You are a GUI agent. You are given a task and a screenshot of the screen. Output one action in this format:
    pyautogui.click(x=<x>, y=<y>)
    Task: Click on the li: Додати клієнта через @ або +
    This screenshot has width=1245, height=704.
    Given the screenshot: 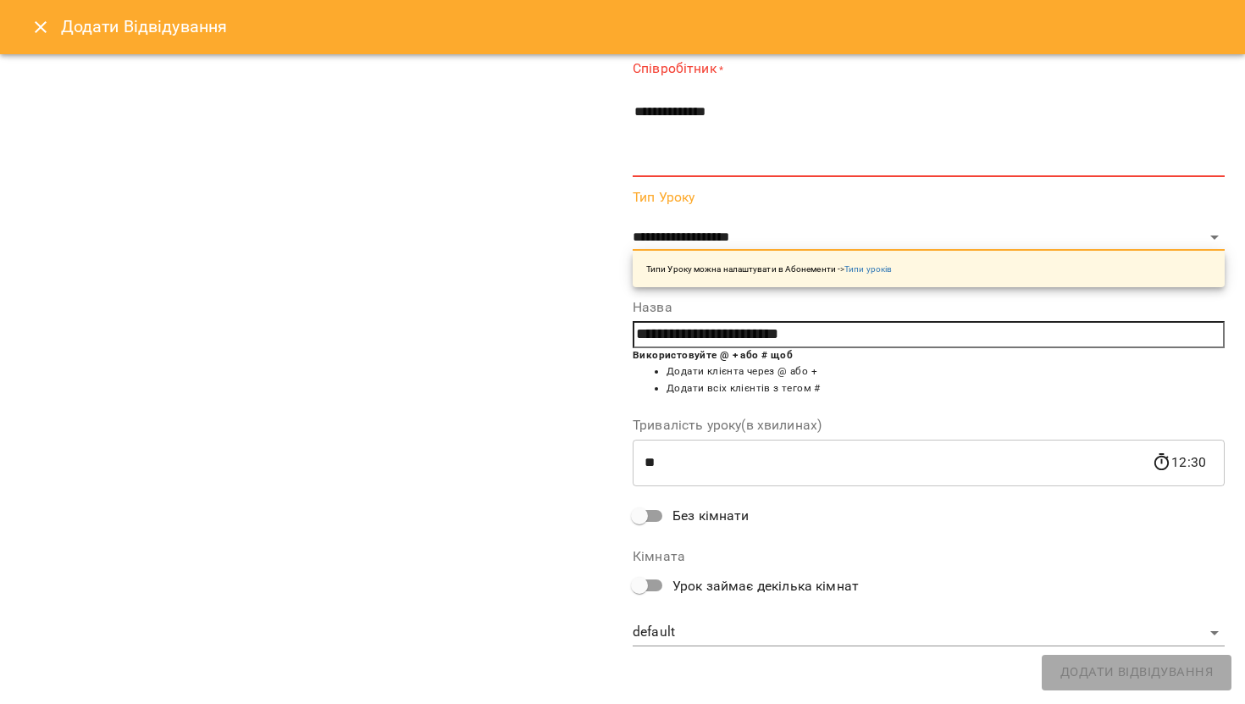 What is the action you would take?
    pyautogui.click(x=945, y=372)
    